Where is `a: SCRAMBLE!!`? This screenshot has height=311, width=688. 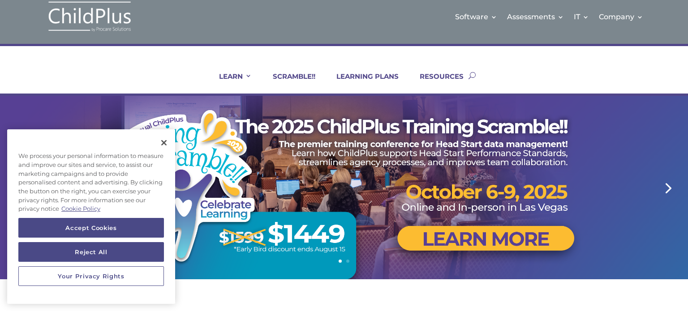 a: SCRAMBLE!! is located at coordinates (289, 83).